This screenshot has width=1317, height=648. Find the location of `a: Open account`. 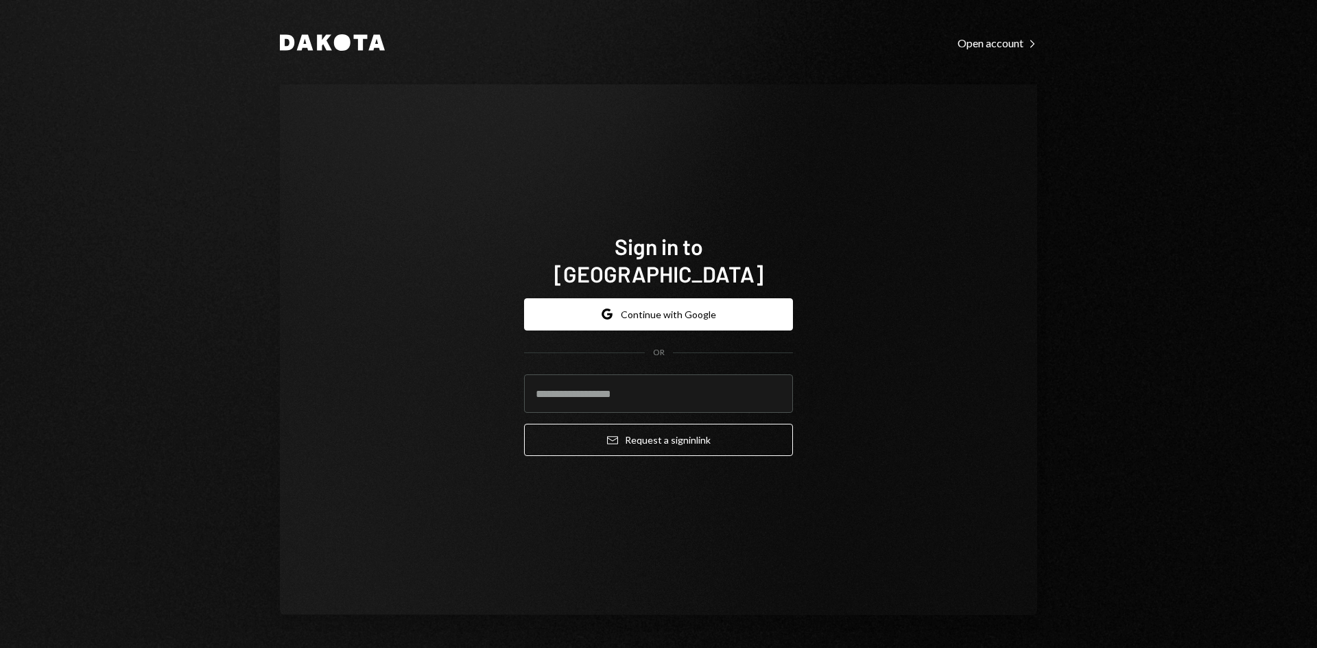

a: Open account is located at coordinates (998, 43).